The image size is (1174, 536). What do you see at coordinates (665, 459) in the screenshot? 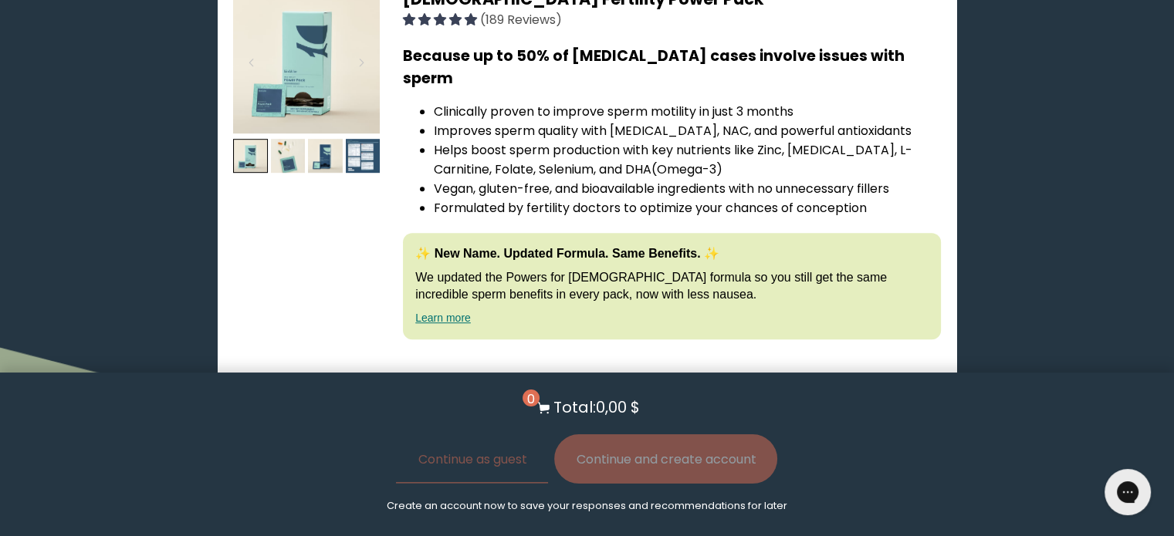
I see `button: Continue and create account` at bounding box center [665, 459].